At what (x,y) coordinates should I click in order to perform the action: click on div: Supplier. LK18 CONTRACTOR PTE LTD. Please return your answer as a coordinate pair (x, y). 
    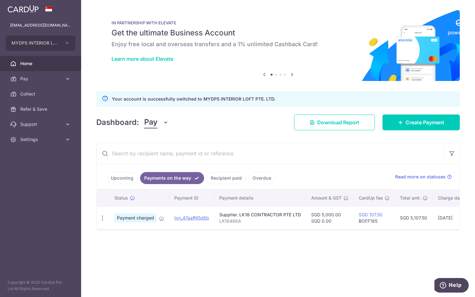
    Looking at the image, I should click on (260, 215).